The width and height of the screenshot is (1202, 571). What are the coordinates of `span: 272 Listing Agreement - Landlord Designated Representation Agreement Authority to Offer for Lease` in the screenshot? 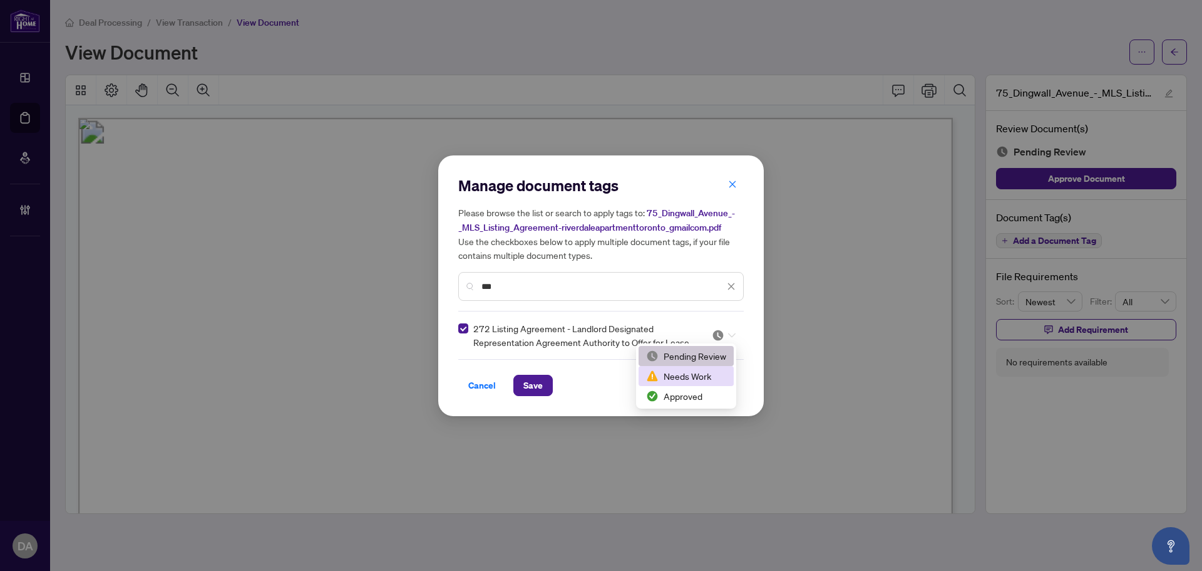 It's located at (585, 335).